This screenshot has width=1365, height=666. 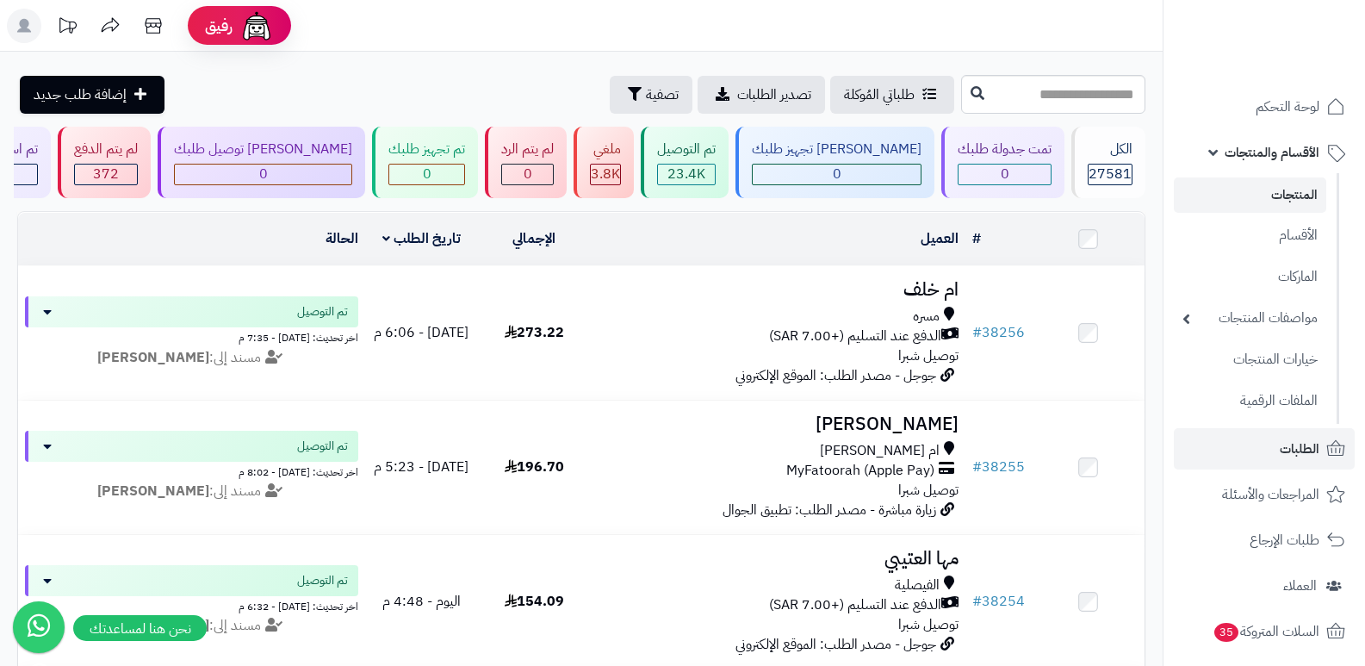 What do you see at coordinates (892, 95) in the screenshot?
I see `a: طلباتي المُوكلة` at bounding box center [892, 95].